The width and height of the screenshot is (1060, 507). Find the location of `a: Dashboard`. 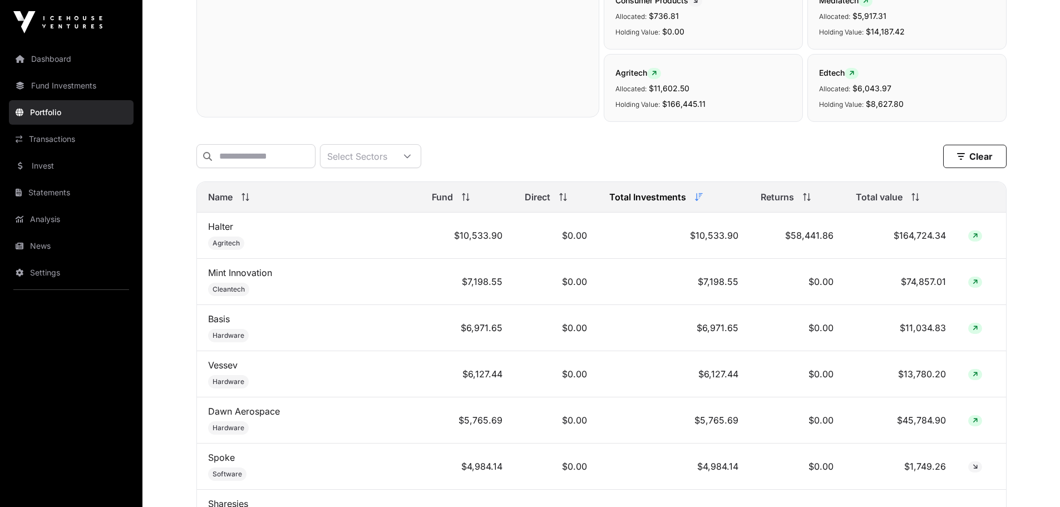

a: Dashboard is located at coordinates (71, 59).